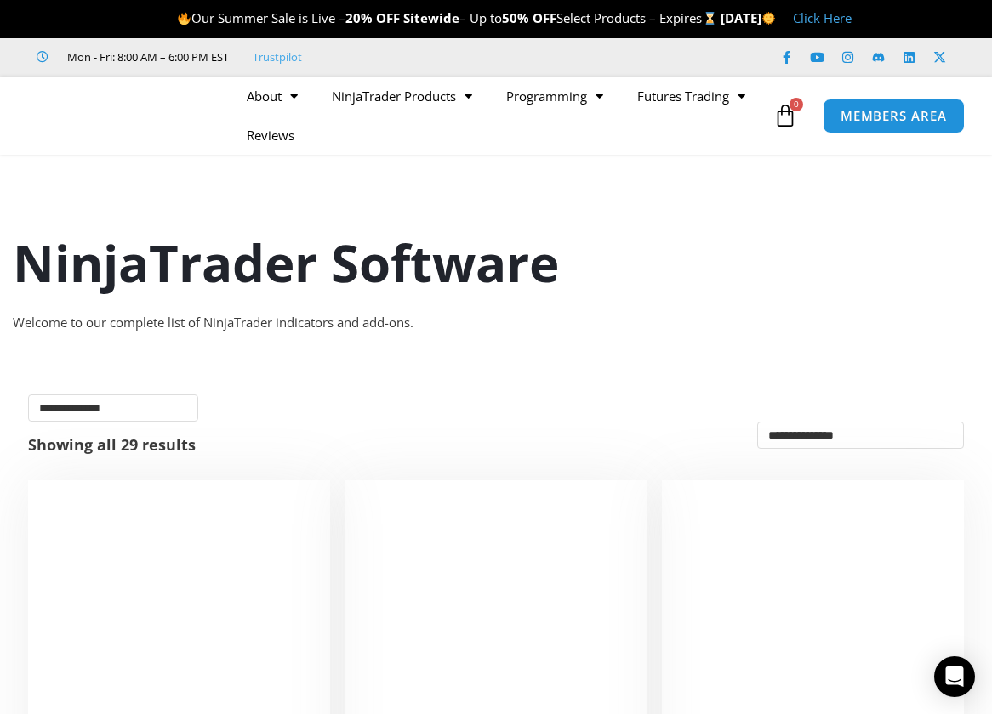 Image resolution: width=992 pixels, height=714 pixels. Describe the element at coordinates (431, 18) in the screenshot. I see `strong: Sitewide` at that location.